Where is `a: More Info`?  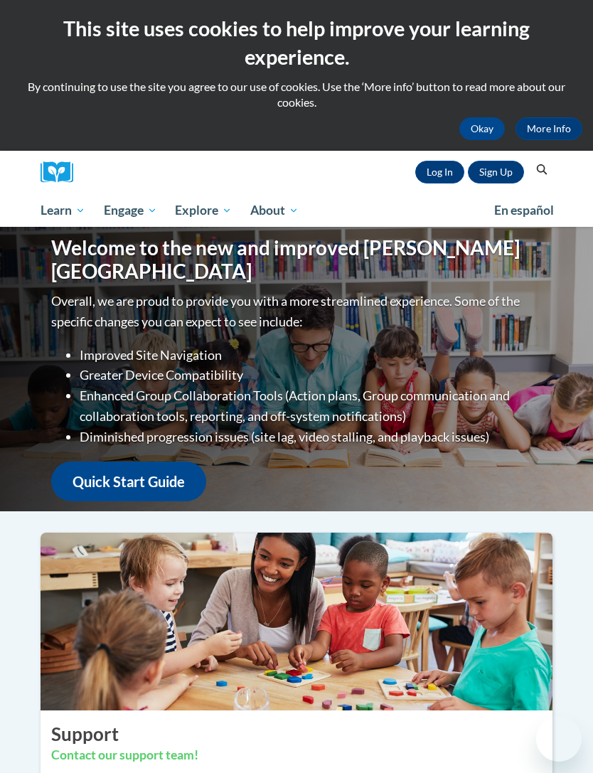
a: More Info is located at coordinates (549, 129).